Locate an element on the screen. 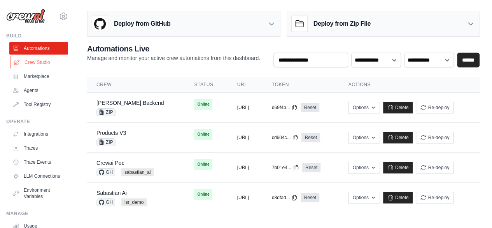 The width and height of the screenshot is (492, 228). a: Agents is located at coordinates (39, 90).